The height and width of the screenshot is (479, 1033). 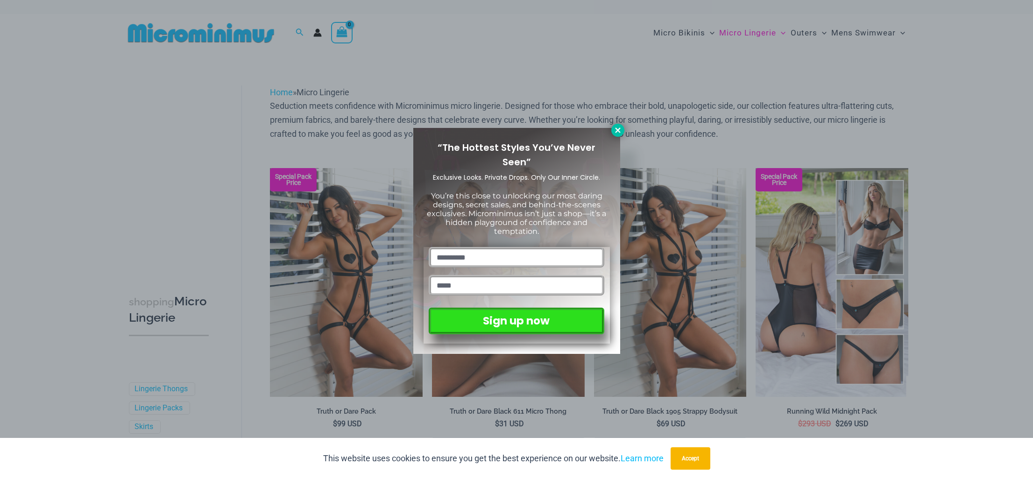 I want to click on a: Learn more, so click(x=642, y=458).